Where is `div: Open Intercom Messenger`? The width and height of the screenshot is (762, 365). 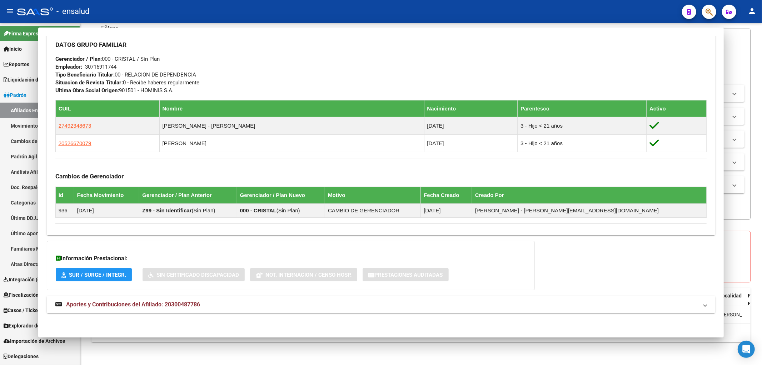 div: Open Intercom Messenger is located at coordinates (746, 349).